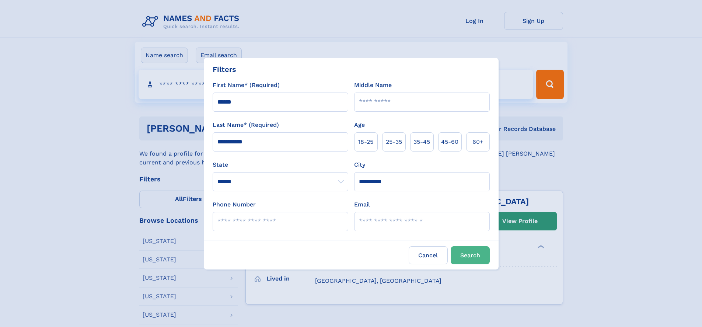  Describe the element at coordinates (359, 165) in the screenshot. I see `label: City` at that location.